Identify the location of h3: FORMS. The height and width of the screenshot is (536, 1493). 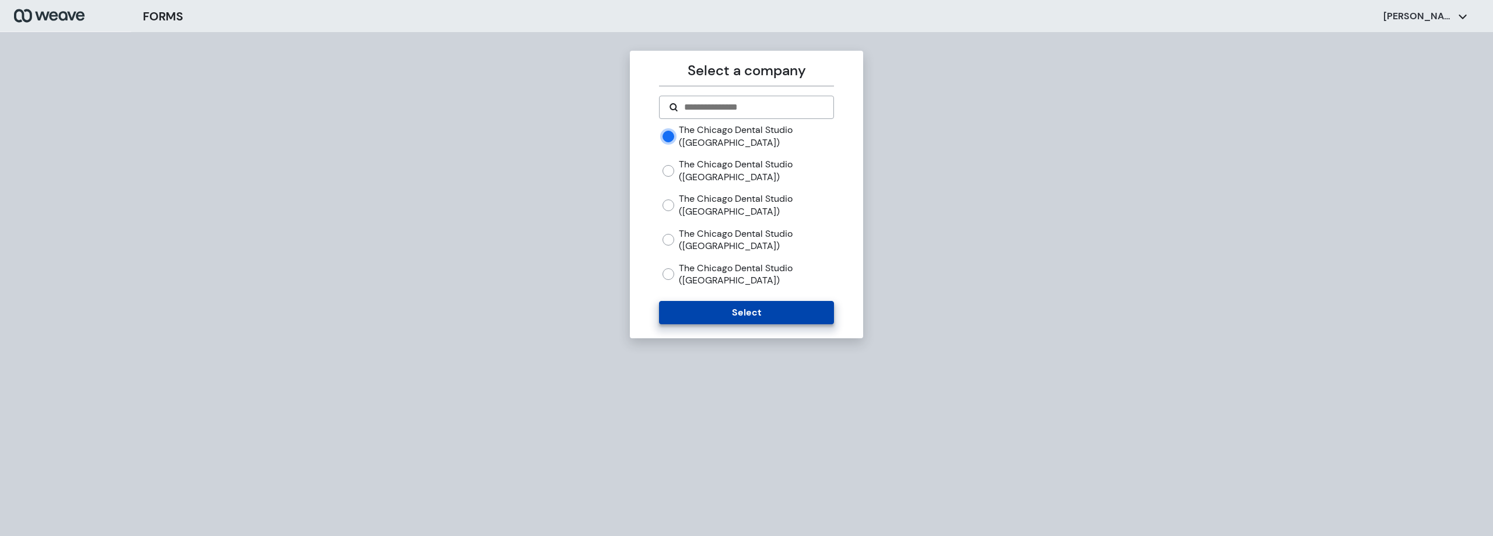
(163, 16).